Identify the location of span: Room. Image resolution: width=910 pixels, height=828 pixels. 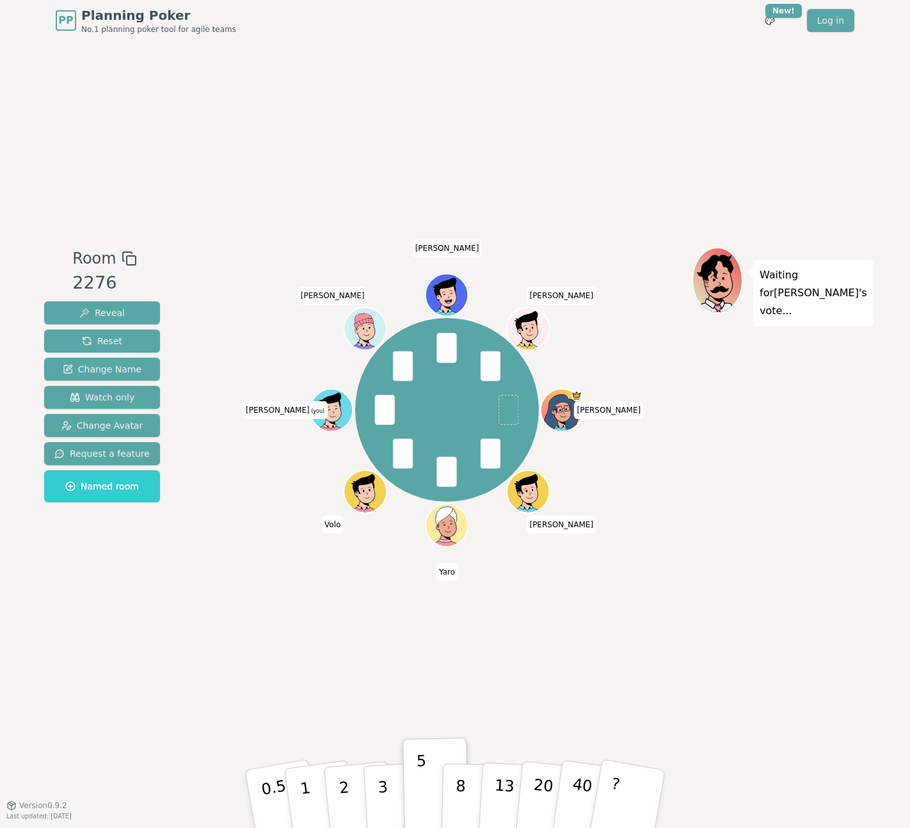
(94, 259).